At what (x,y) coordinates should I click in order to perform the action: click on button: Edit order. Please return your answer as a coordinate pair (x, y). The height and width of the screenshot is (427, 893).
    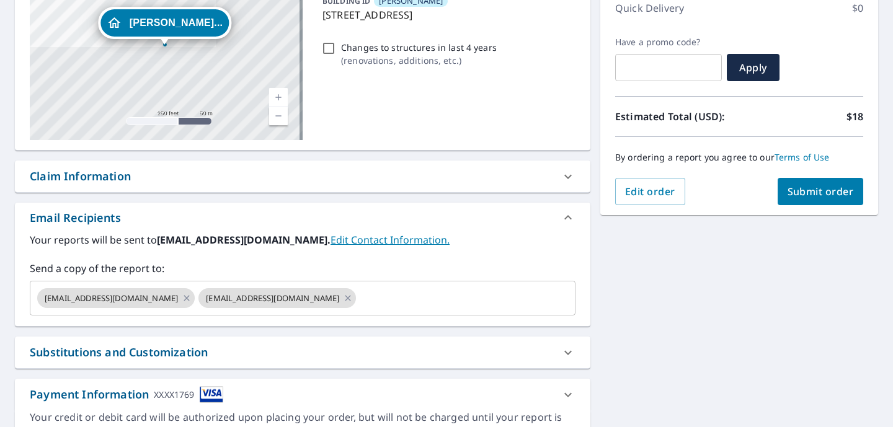
    Looking at the image, I should click on (650, 192).